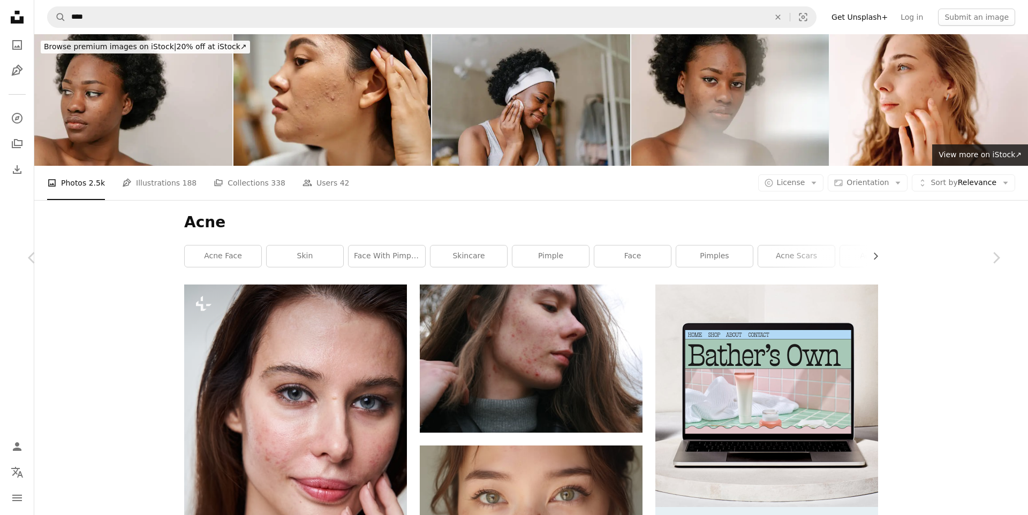  Describe the element at coordinates (386, 256) in the screenshot. I see `a: face with pimples` at that location.